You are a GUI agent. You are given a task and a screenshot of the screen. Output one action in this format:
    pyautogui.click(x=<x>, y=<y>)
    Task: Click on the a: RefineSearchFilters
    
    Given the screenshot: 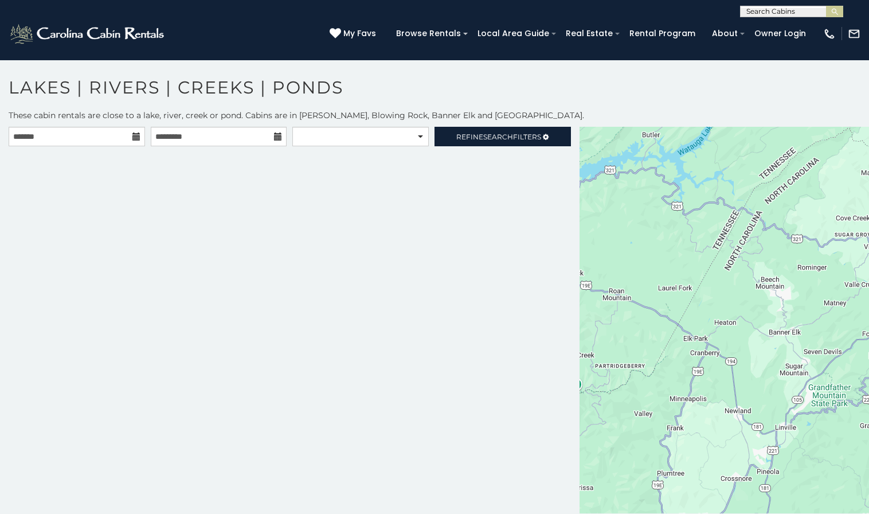 What is the action you would take?
    pyautogui.click(x=503, y=136)
    